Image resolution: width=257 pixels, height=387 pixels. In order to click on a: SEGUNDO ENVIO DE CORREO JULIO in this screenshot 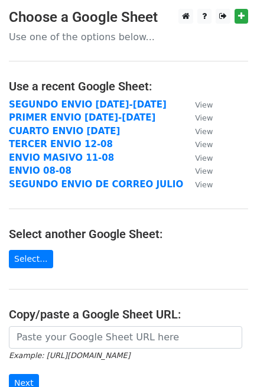, I will do `click(96, 184)`.